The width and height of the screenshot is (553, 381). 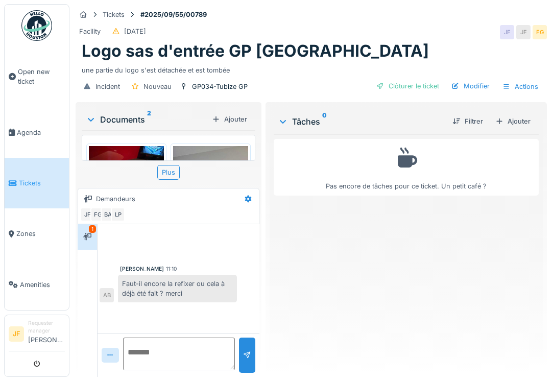 What do you see at coordinates (520, 86) in the screenshot?
I see `div: Actions` at bounding box center [520, 86].